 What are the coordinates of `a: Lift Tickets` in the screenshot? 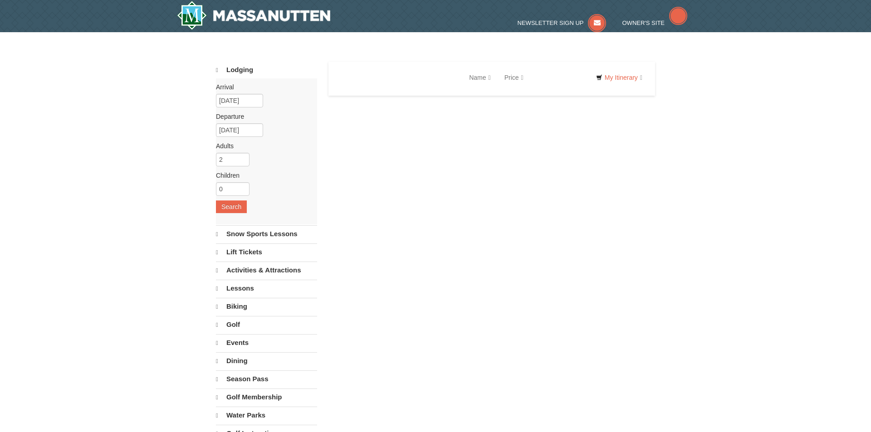 It's located at (266, 252).